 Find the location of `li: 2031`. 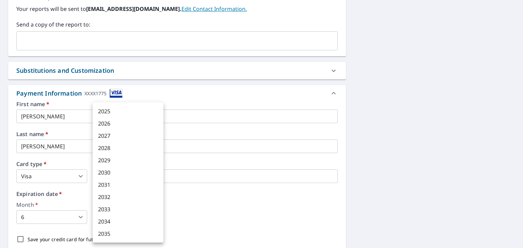

li: 2031 is located at coordinates (128, 185).